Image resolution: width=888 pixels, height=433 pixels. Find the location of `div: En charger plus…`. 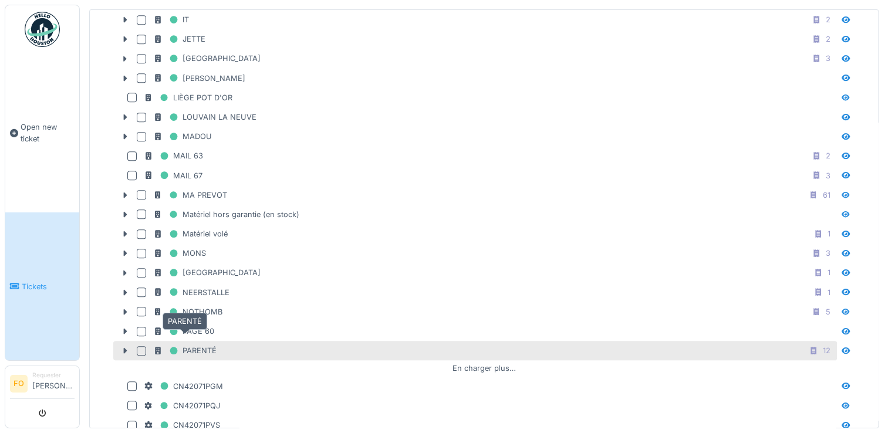

div: En charger plus… is located at coordinates (484, 368).